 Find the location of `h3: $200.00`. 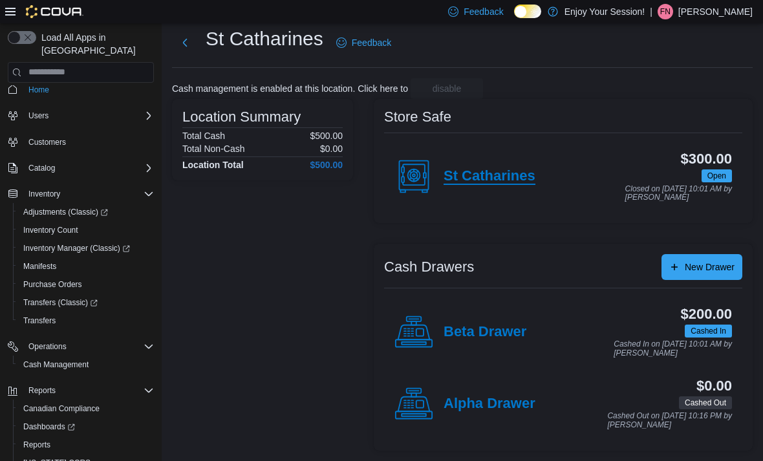

h3: $200.00 is located at coordinates (706, 314).